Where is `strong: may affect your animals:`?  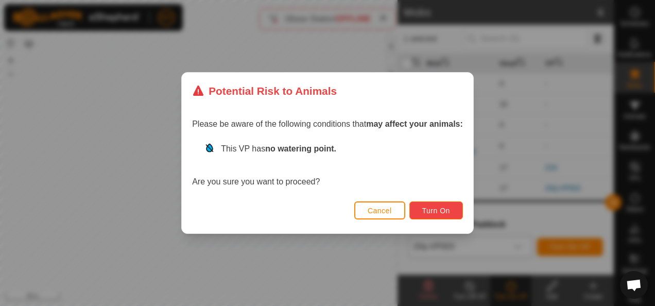
strong: may affect your animals: is located at coordinates (414, 124).